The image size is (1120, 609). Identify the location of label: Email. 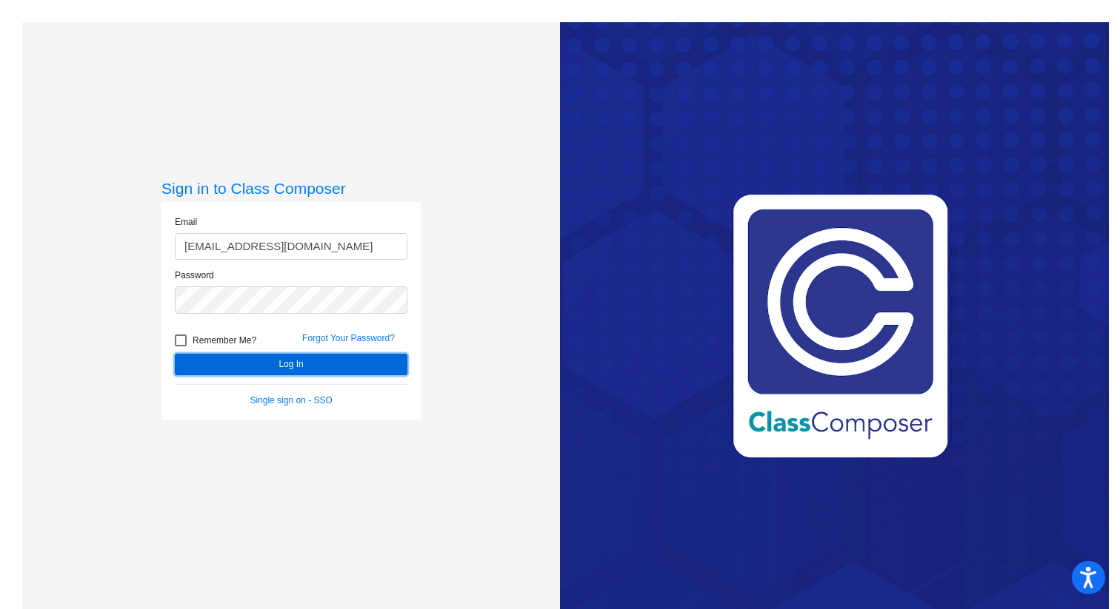
(186, 222).